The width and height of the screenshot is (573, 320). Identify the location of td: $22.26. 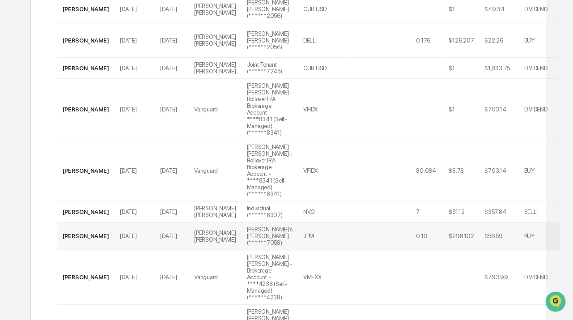
(499, 40).